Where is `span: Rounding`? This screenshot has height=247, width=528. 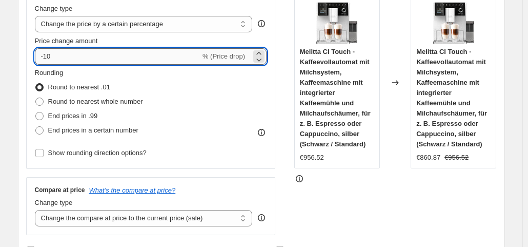
span: Rounding is located at coordinates (49, 72).